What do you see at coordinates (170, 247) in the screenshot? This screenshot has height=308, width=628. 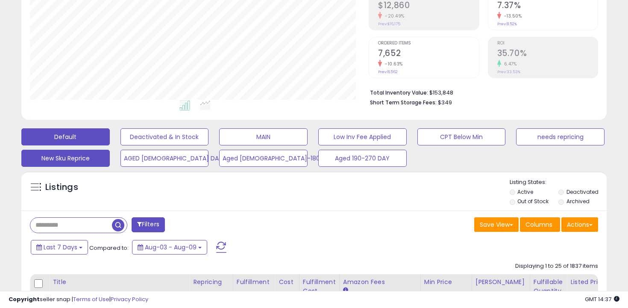 I see `button: Aug-03 - Aug-09` at bounding box center [170, 247].